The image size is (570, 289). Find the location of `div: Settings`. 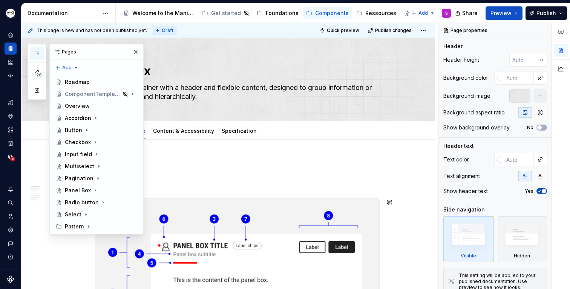

div: Settings is located at coordinates (11, 230).